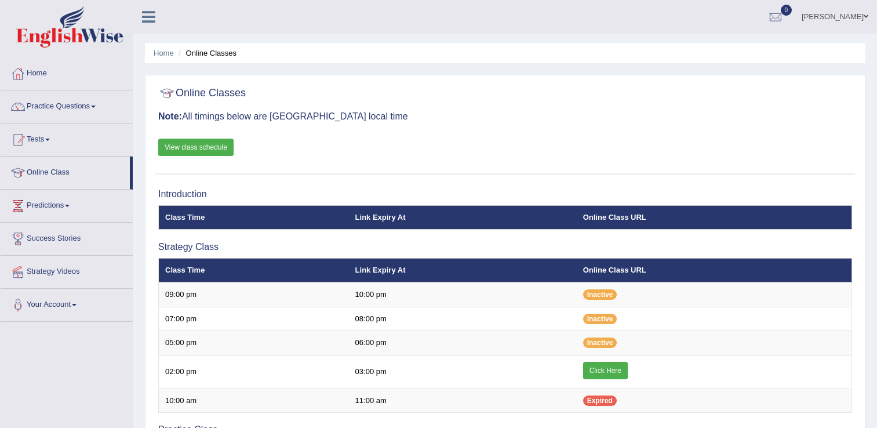 The height and width of the screenshot is (428, 877). I want to click on td: 09:00 pm, so click(254, 295).